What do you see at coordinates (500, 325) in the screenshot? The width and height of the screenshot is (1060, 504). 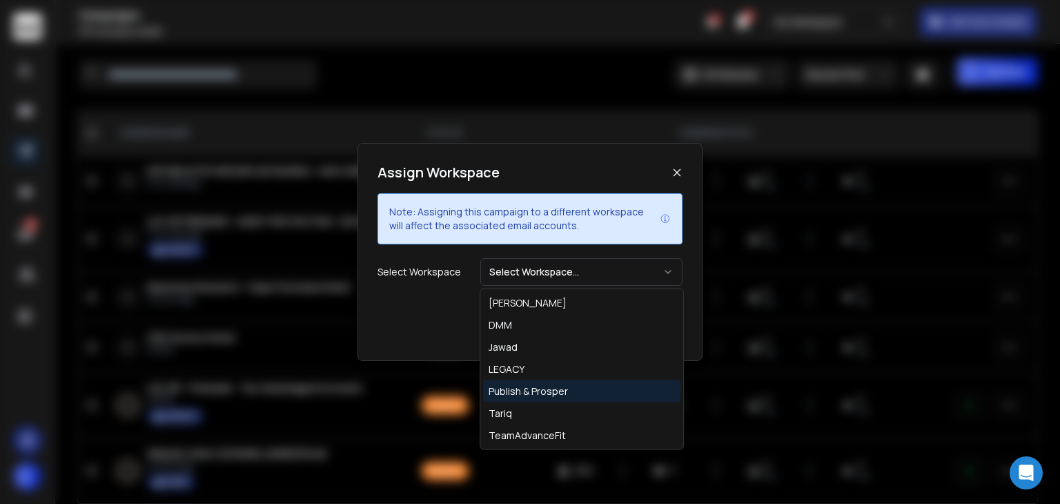 I see `div: DMM` at bounding box center [500, 325].